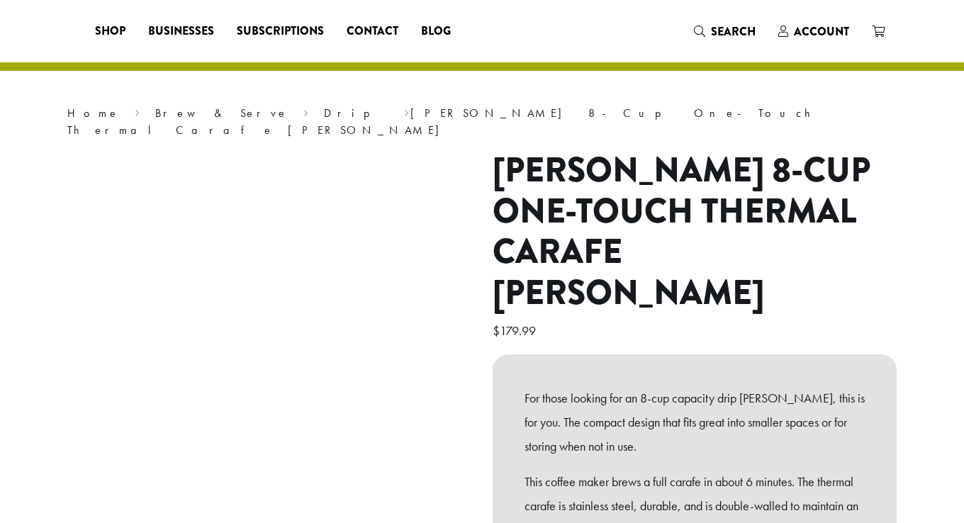  What do you see at coordinates (280, 31) in the screenshot?
I see `span: Subscriptions` at bounding box center [280, 31].